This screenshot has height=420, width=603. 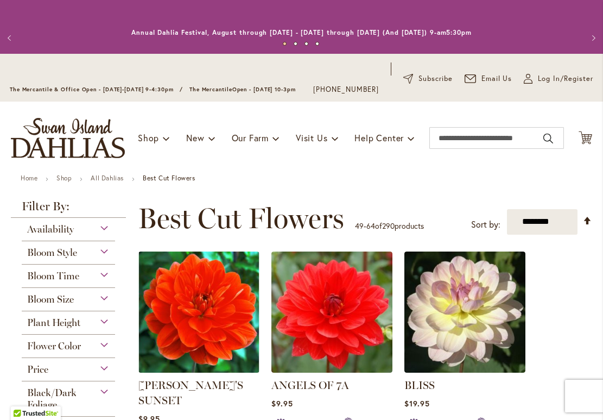 What do you see at coordinates (306, 43) in the screenshot?
I see `button: 3 of 4` at bounding box center [306, 43].